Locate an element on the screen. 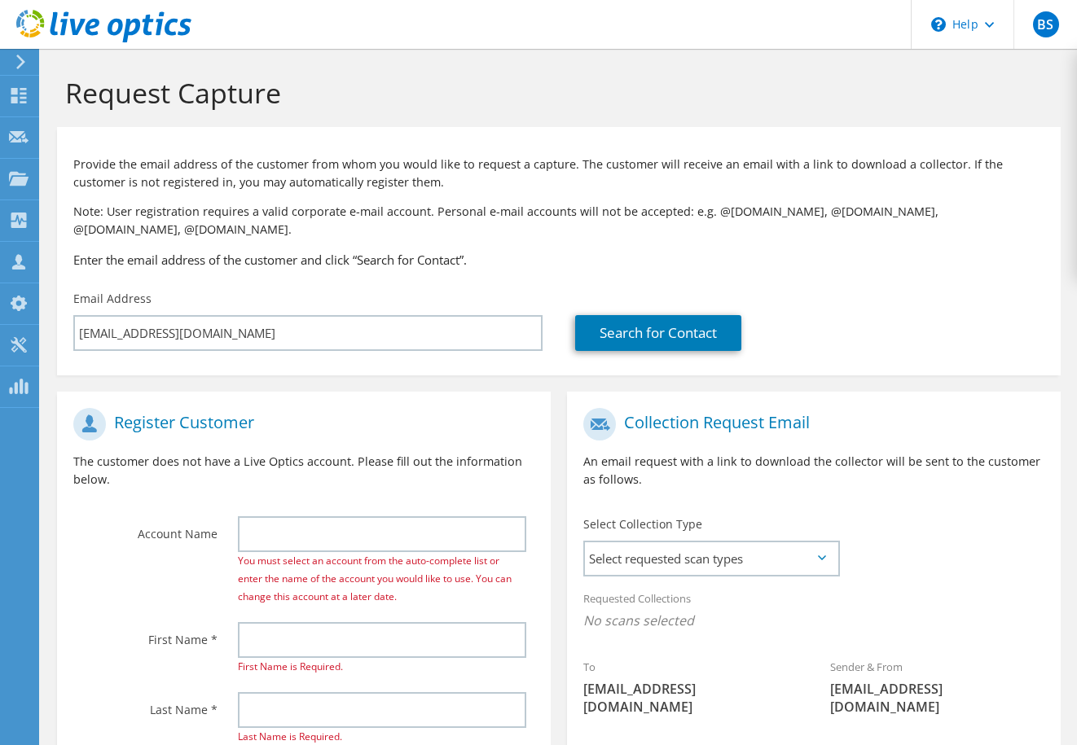  span: BS is located at coordinates (1046, 24).